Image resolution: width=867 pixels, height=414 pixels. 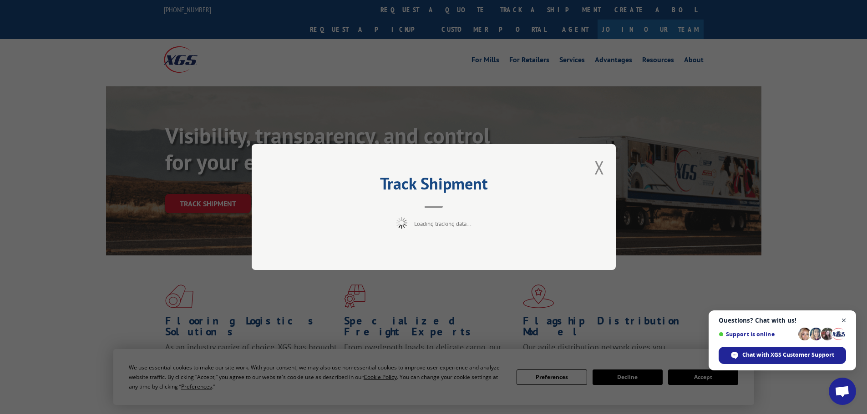 What do you see at coordinates (443, 224) in the screenshot?
I see `span: Loading tracking data...` at bounding box center [443, 224].